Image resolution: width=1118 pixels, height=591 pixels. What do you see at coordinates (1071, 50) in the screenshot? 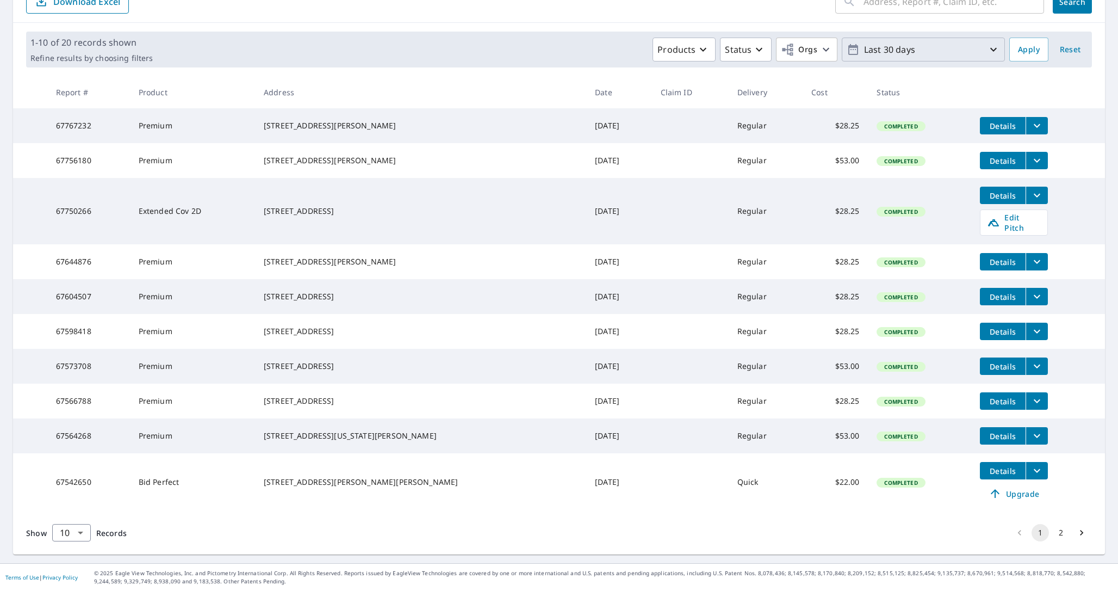
I see `span: Reset` at bounding box center [1071, 50].